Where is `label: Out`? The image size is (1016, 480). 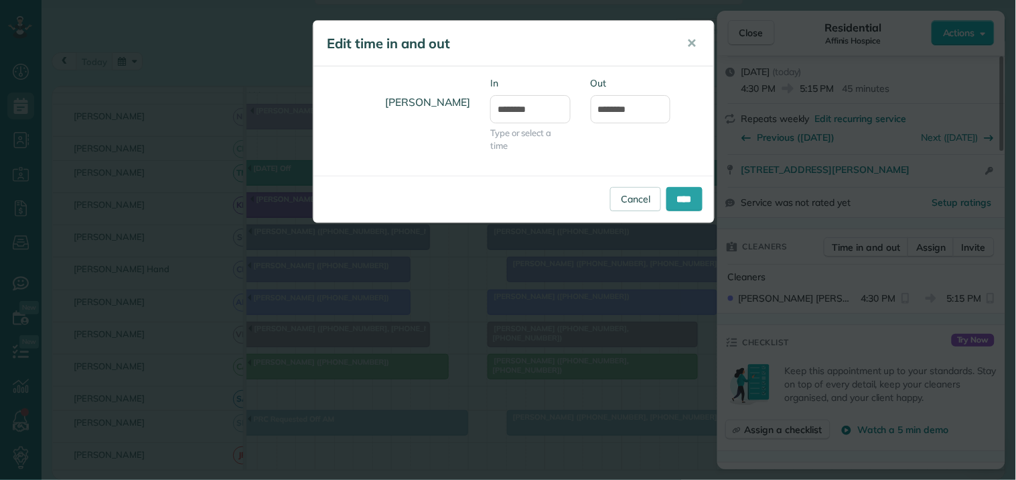
label: Out is located at coordinates (631, 83).